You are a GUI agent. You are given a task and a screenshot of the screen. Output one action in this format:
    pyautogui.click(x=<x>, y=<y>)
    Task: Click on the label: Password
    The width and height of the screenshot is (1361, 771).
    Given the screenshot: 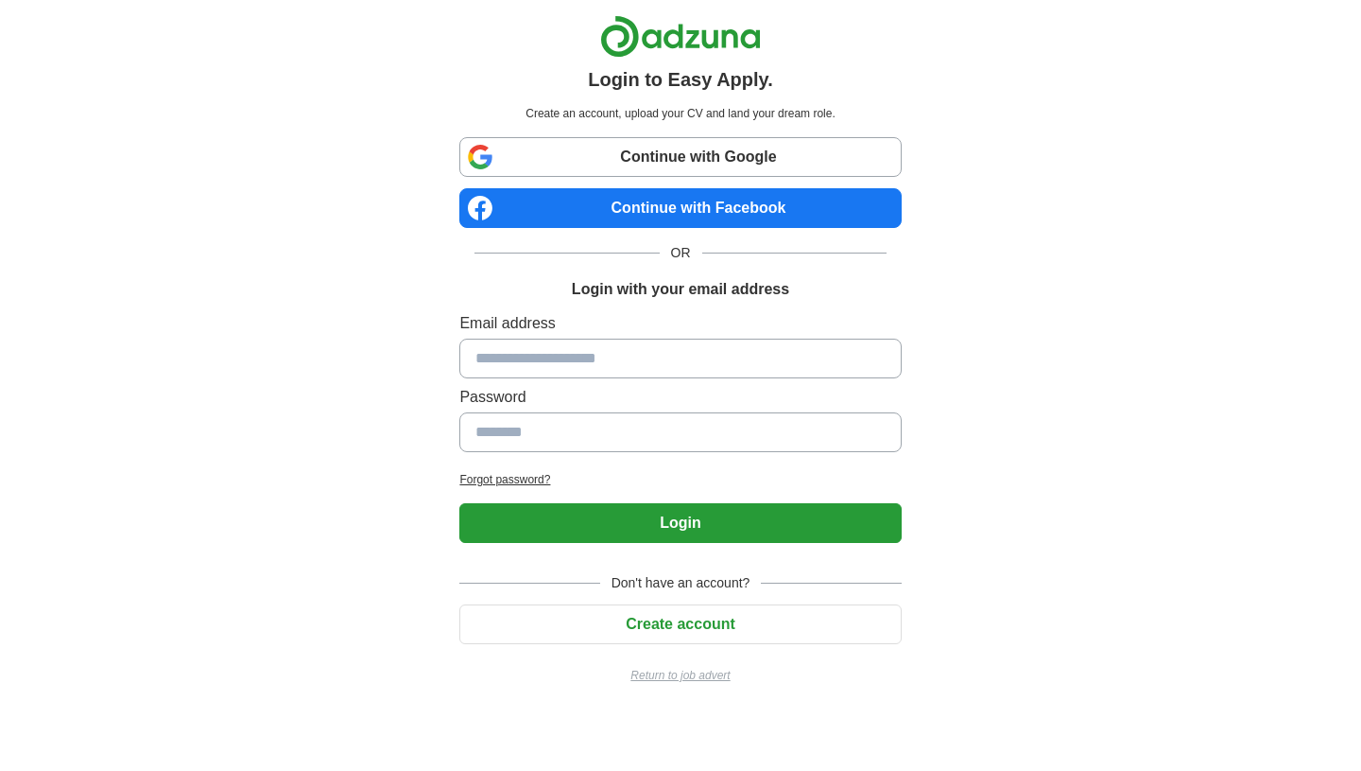 What is the action you would take?
    pyautogui.click(x=680, y=397)
    